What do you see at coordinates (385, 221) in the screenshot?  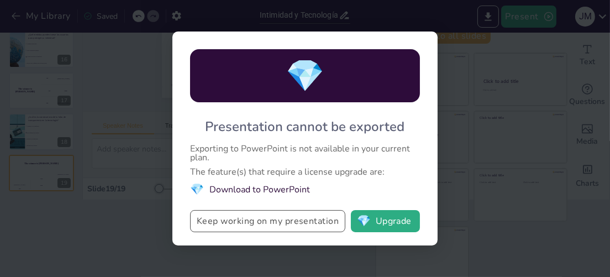 I see `button: diamondUpgrade` at bounding box center [385, 221].